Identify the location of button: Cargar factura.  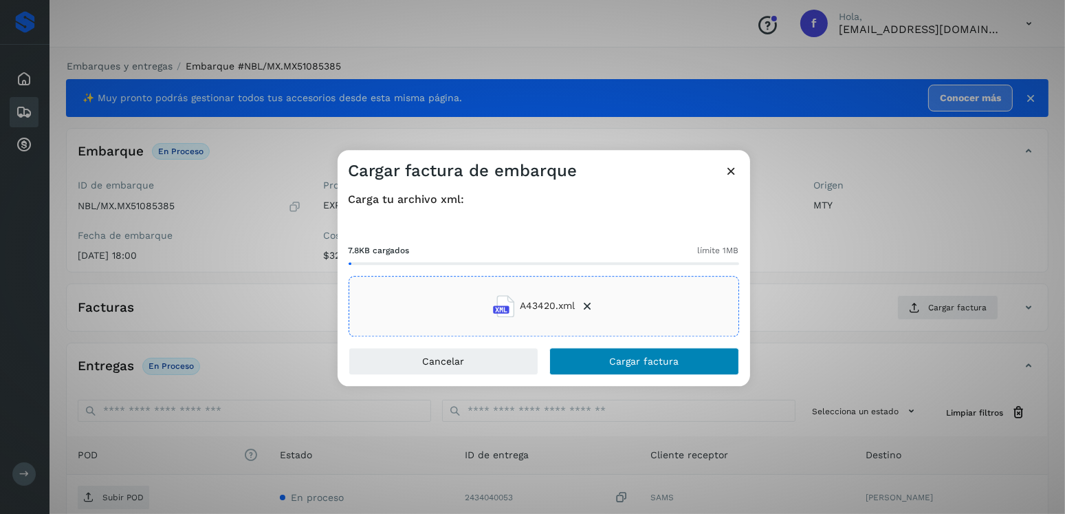
(644, 361).